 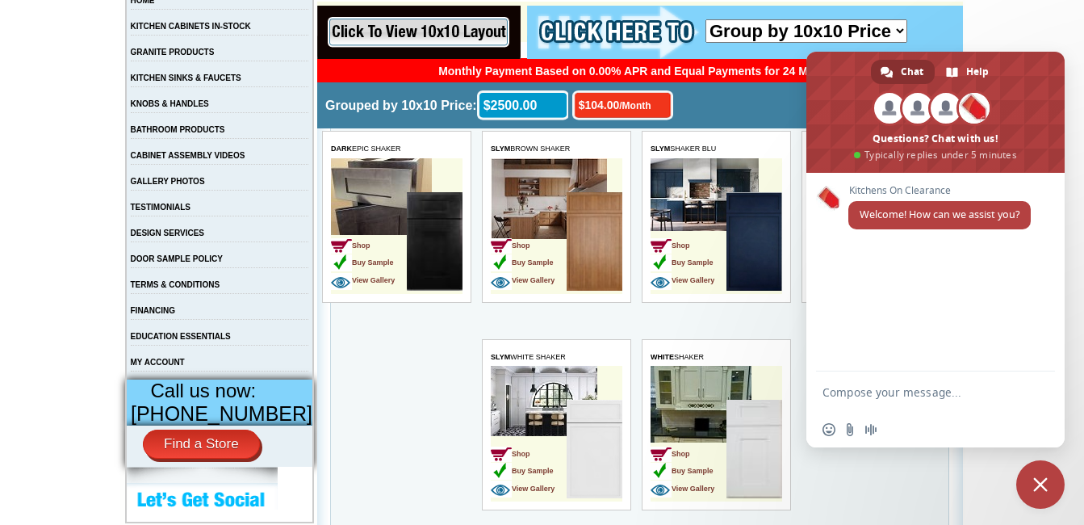 What do you see at coordinates (437, 447) in the screenshot?
I see `img: whiteShaker_sample.jpg` at bounding box center [437, 447].